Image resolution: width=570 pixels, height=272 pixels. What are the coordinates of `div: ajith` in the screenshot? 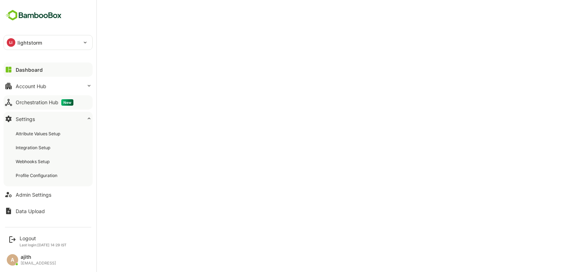 It's located at (38, 257).